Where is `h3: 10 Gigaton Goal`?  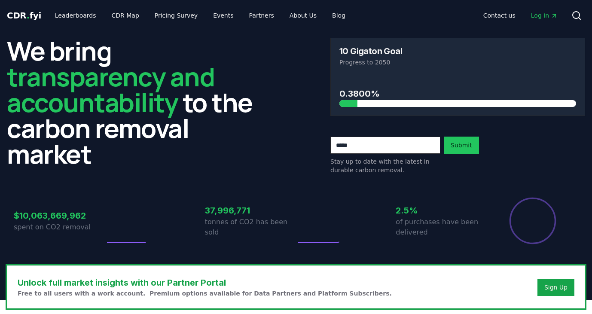
h3: 10 Gigaton Goal is located at coordinates (371, 51).